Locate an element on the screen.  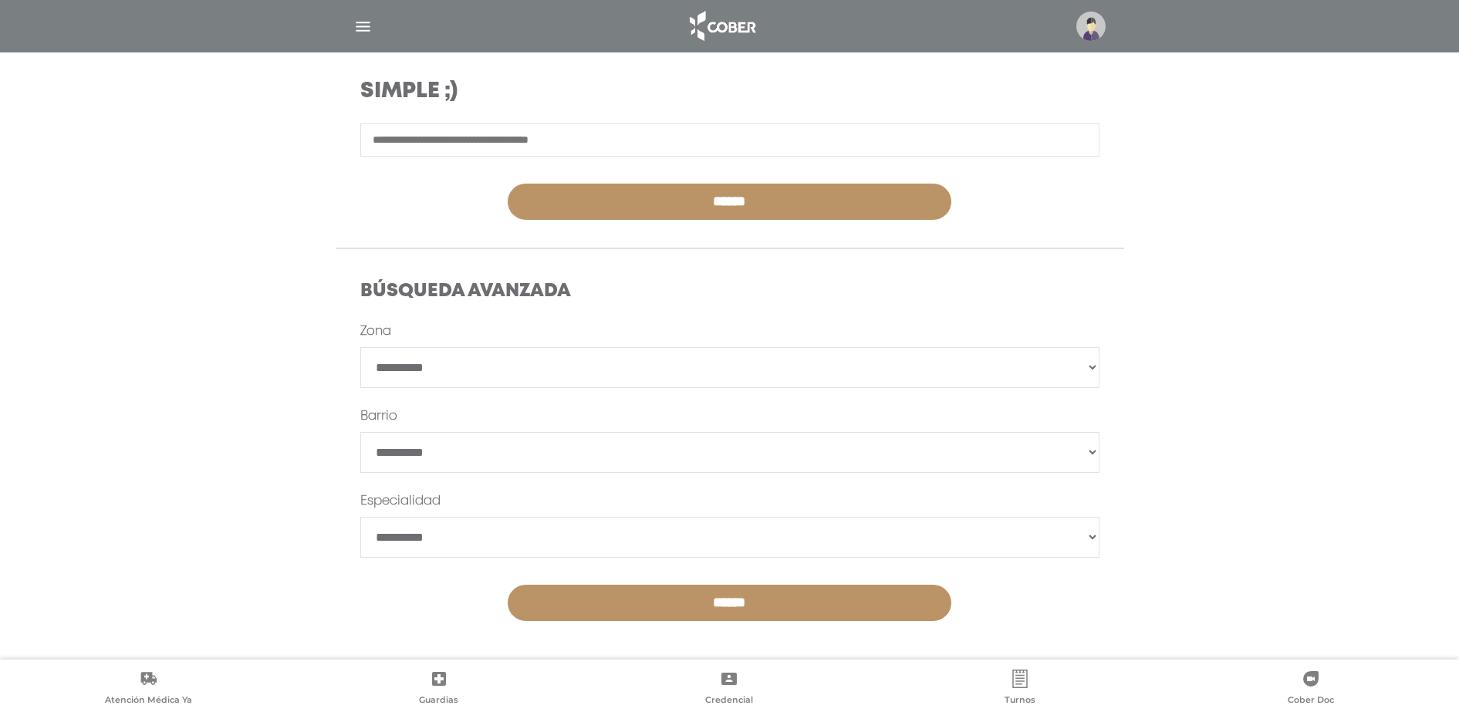
img: logo_cober_home-white.png is located at coordinates (722, 26).